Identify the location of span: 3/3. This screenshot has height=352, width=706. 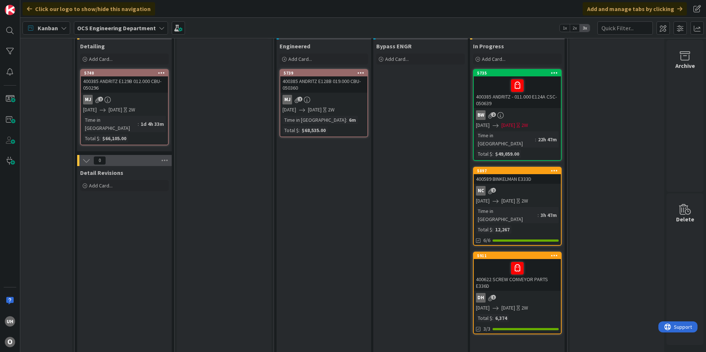
(487, 329).